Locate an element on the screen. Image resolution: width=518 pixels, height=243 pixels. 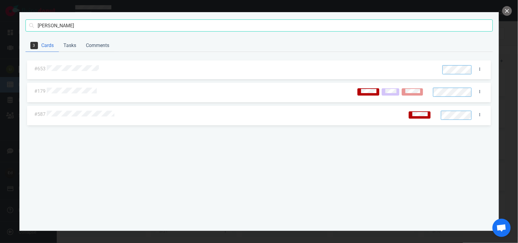
a: #179 is located at coordinates (40, 91).